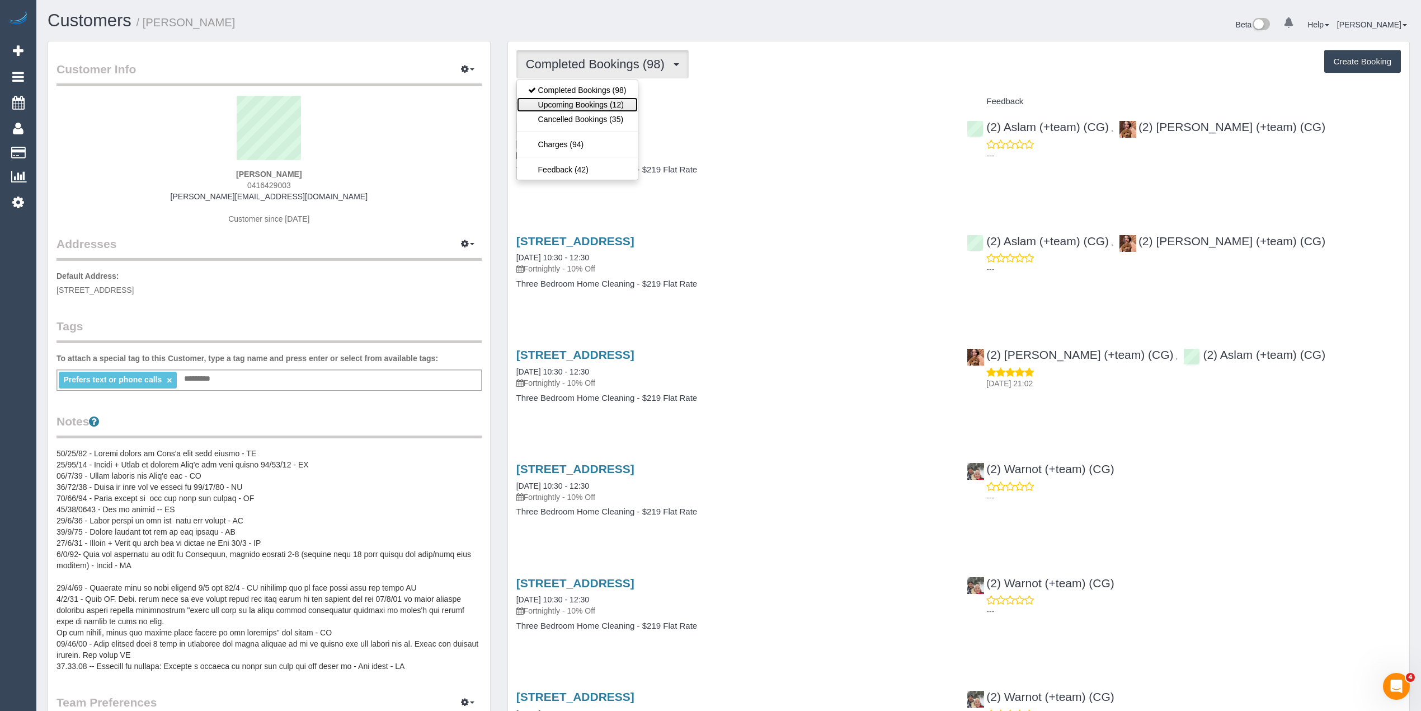 This screenshot has width=1421, height=711. I want to click on span: Completed Bookings (98), so click(598, 64).